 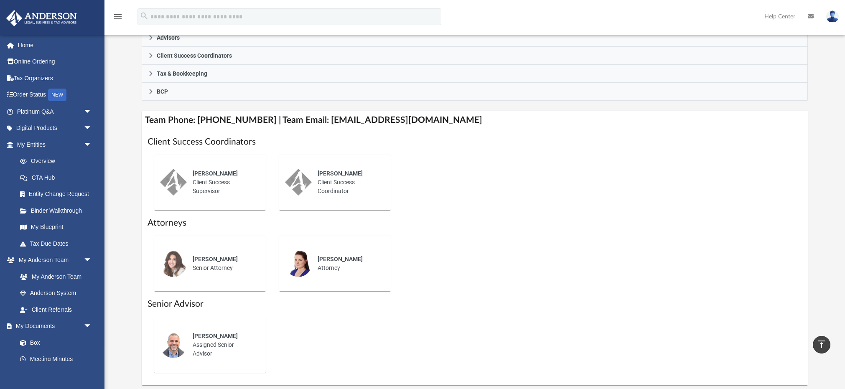 What do you see at coordinates (56, 227) in the screenshot?
I see `a: My Blueprint` at bounding box center [56, 227].